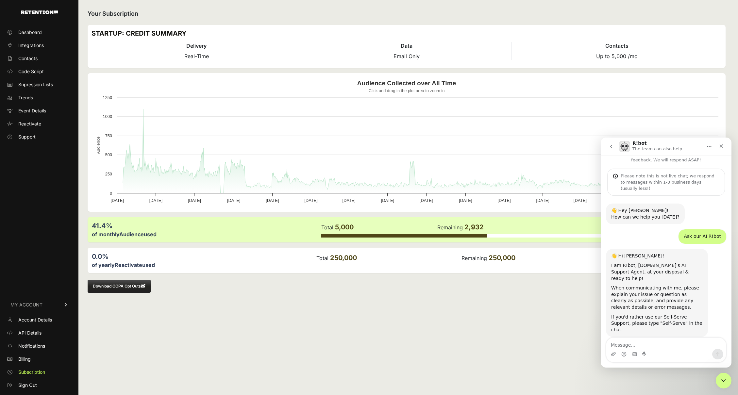 This screenshot has height=395, width=738. Describe the element at coordinates (44, 217) in the screenshot. I see `button: Start recording` at that location.